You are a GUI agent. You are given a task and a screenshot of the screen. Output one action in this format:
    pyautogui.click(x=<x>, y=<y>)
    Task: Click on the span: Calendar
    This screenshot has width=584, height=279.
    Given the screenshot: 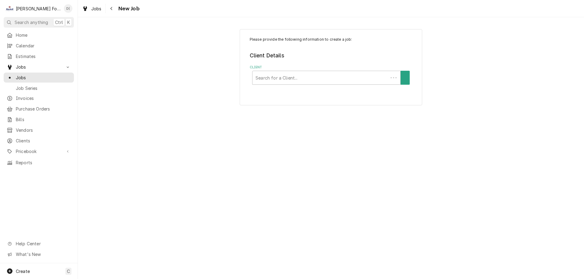 What is the action you would take?
    pyautogui.click(x=43, y=46)
    